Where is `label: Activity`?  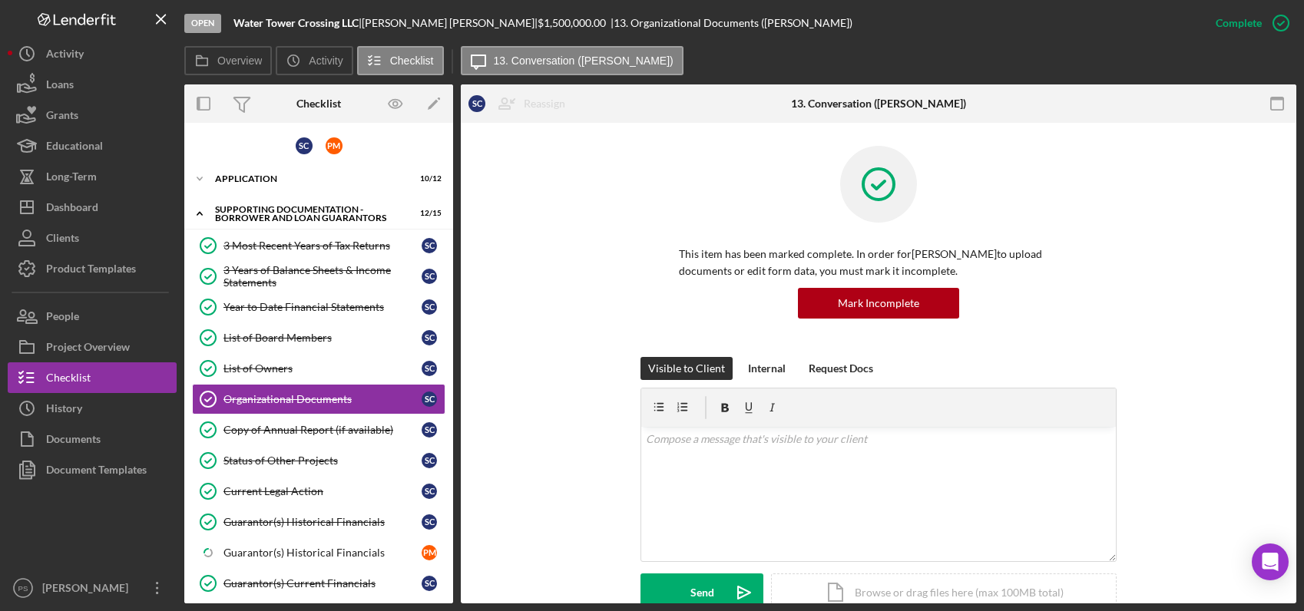 label: Activity is located at coordinates (326, 61).